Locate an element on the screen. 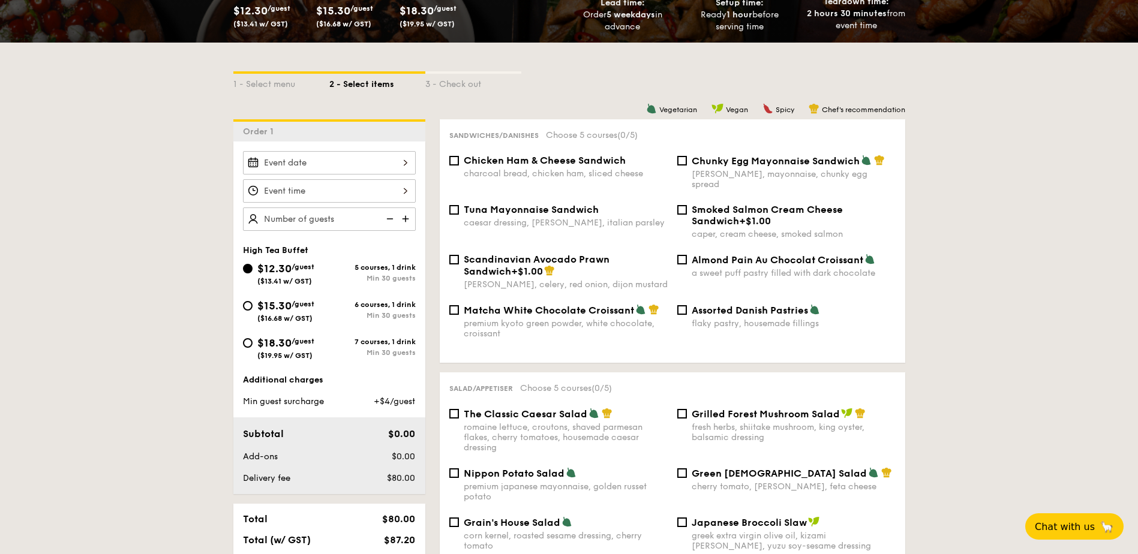 This screenshot has height=554, width=1138. div: 3 - Check out is located at coordinates (473, 82).